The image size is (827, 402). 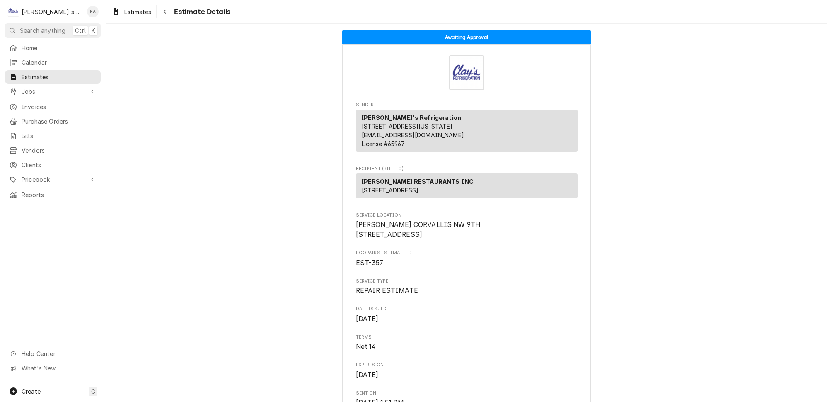 I want to click on div: Service Location, so click(x=467, y=225).